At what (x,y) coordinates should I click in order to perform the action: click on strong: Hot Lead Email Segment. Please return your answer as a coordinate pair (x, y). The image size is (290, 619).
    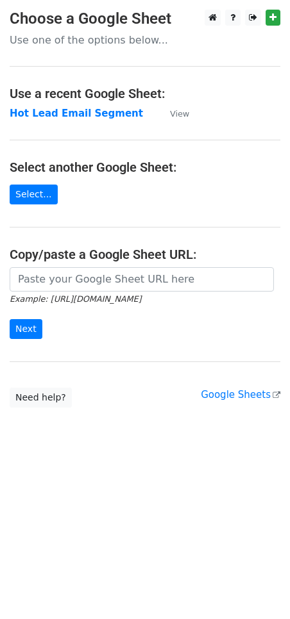
    Looking at the image, I should click on (76, 113).